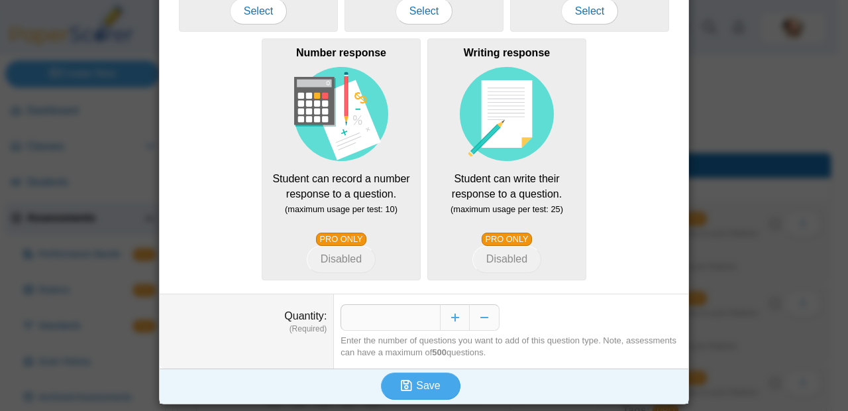 This screenshot has width=848, height=411. I want to click on dfn: (Required), so click(246, 329).